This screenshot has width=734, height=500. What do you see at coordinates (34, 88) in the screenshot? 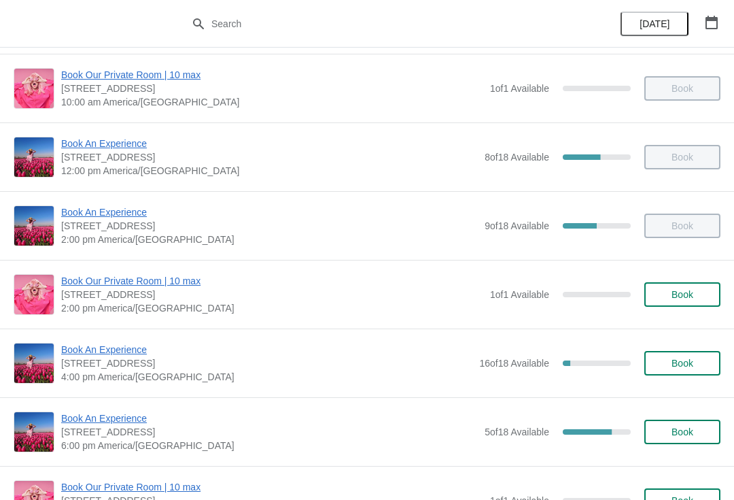
I see `img: Book Our Private Room | 10 max | 1815 N. Milwaukee Ave., Chicago, IL 60647 | 10:00 am America/Chi...` at bounding box center [34, 88].